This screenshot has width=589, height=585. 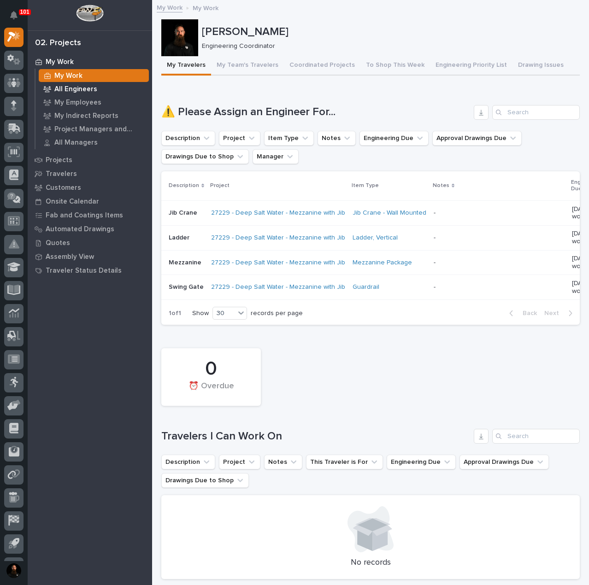 I want to click on p: 1 of 1, so click(x=175, y=313).